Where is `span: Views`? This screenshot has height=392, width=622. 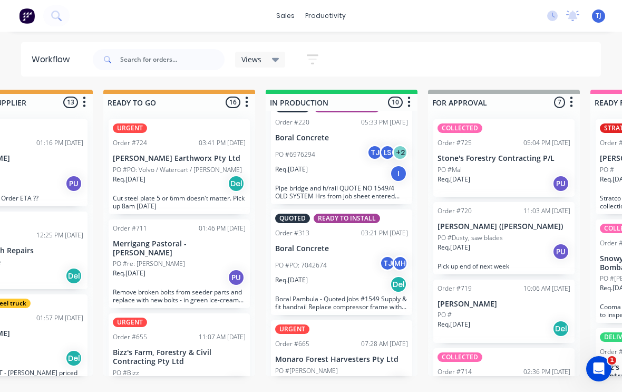 span: Views is located at coordinates (252, 59).